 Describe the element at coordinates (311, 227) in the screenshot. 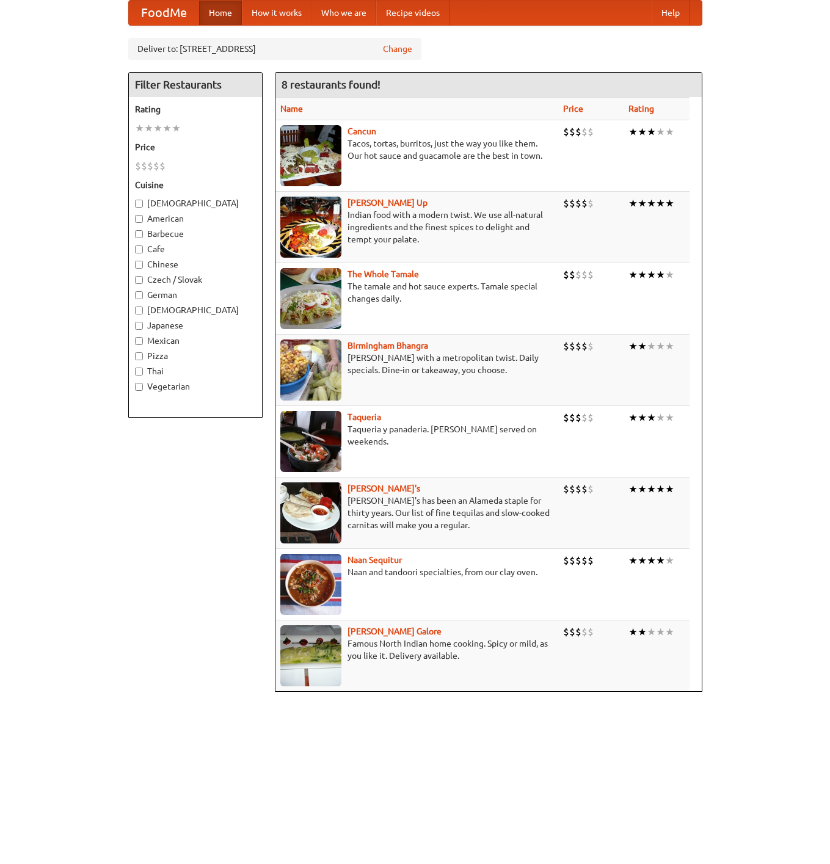

I see `img: curryup.jpg` at that location.